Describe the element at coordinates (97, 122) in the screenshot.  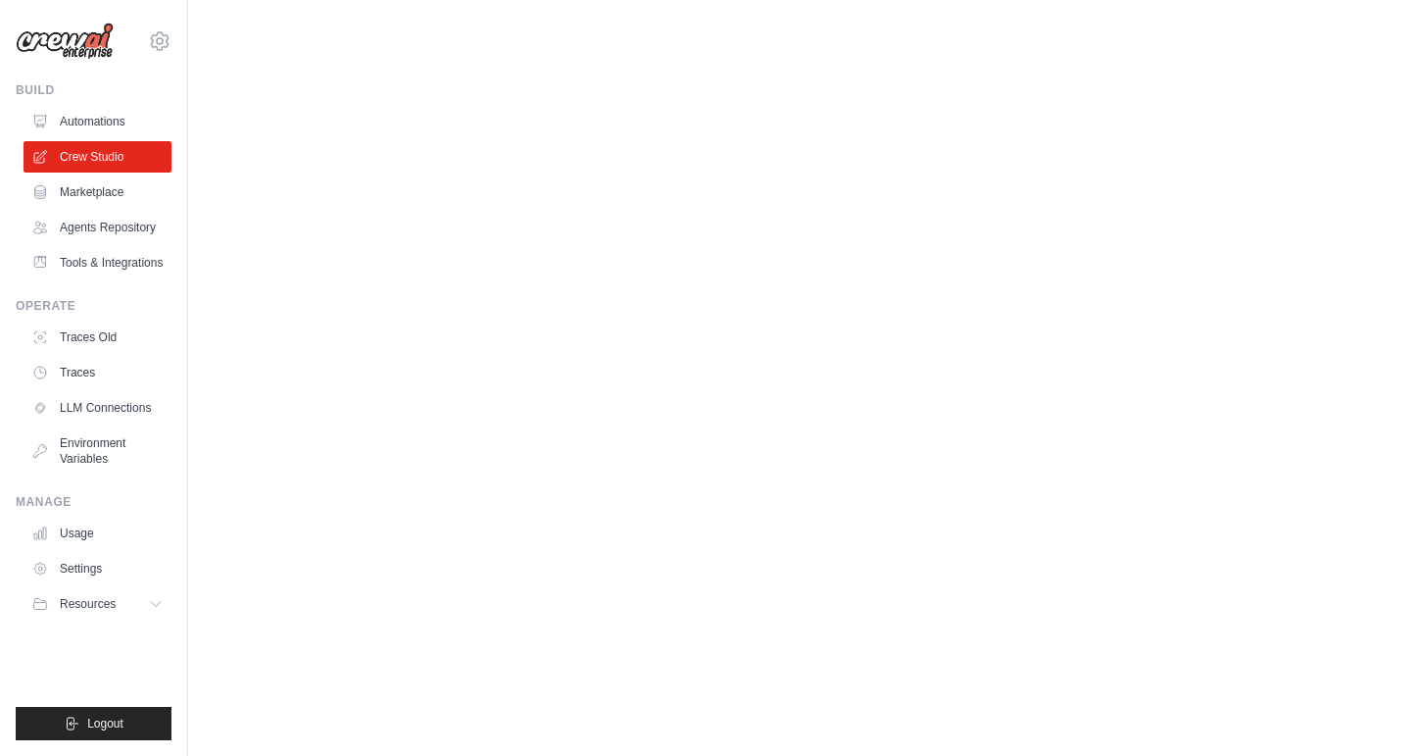
I see `a: Automations` at that location.